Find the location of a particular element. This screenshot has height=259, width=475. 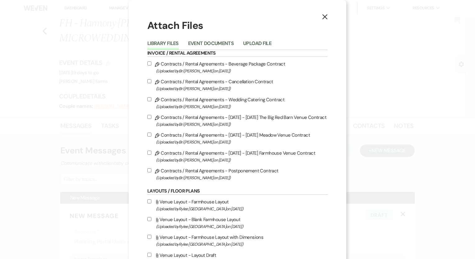

label: Venue Layout - Farmhouse Layout is located at coordinates (237, 205).